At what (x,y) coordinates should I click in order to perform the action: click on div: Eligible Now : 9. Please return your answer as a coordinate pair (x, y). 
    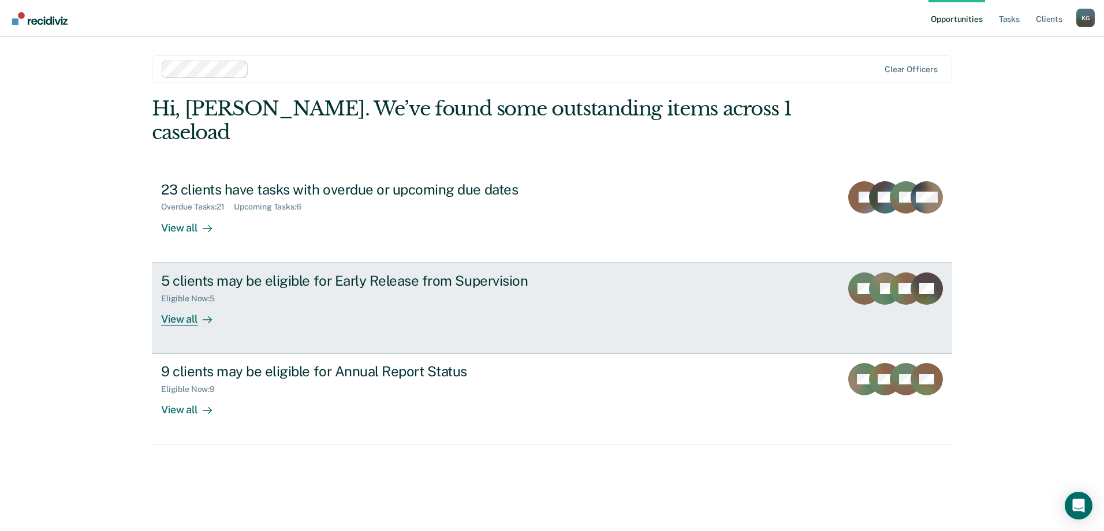
    Looking at the image, I should click on (192, 389).